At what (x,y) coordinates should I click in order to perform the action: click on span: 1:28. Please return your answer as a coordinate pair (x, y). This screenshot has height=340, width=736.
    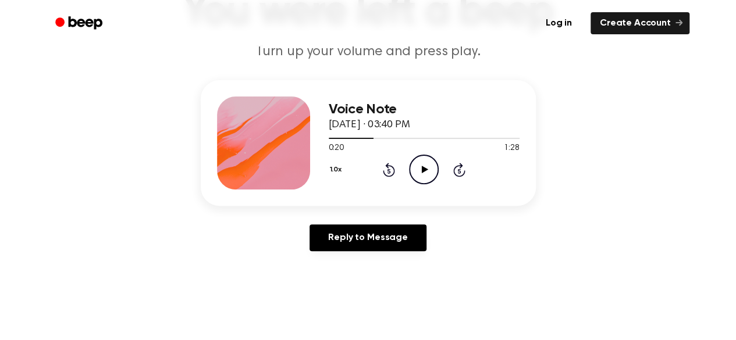
    Looking at the image, I should click on (512, 148).